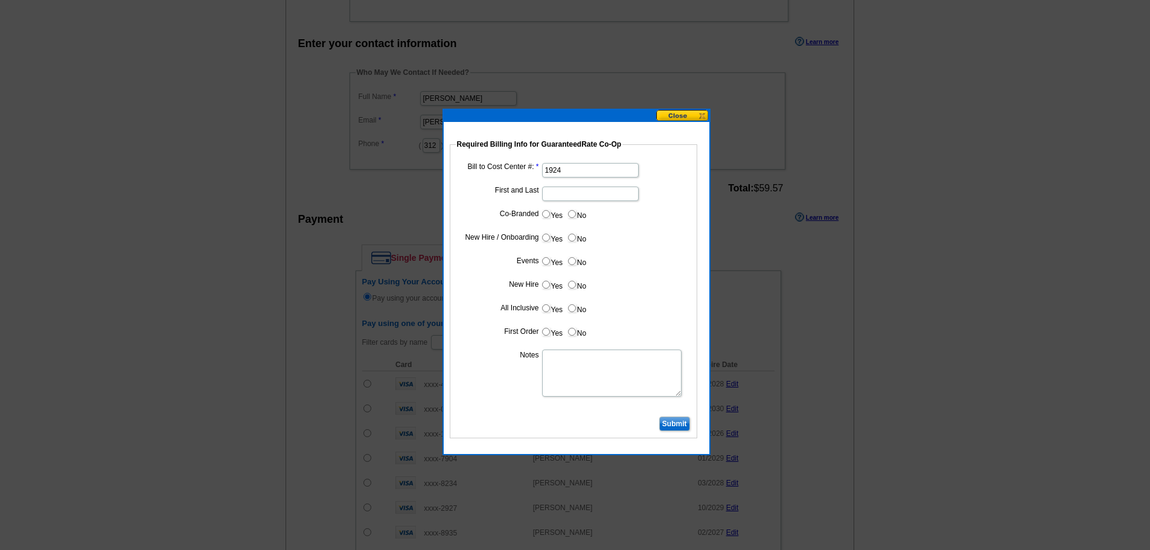 The height and width of the screenshot is (550, 1150). What do you see at coordinates (499, 355) in the screenshot?
I see `label: Notes` at bounding box center [499, 355].